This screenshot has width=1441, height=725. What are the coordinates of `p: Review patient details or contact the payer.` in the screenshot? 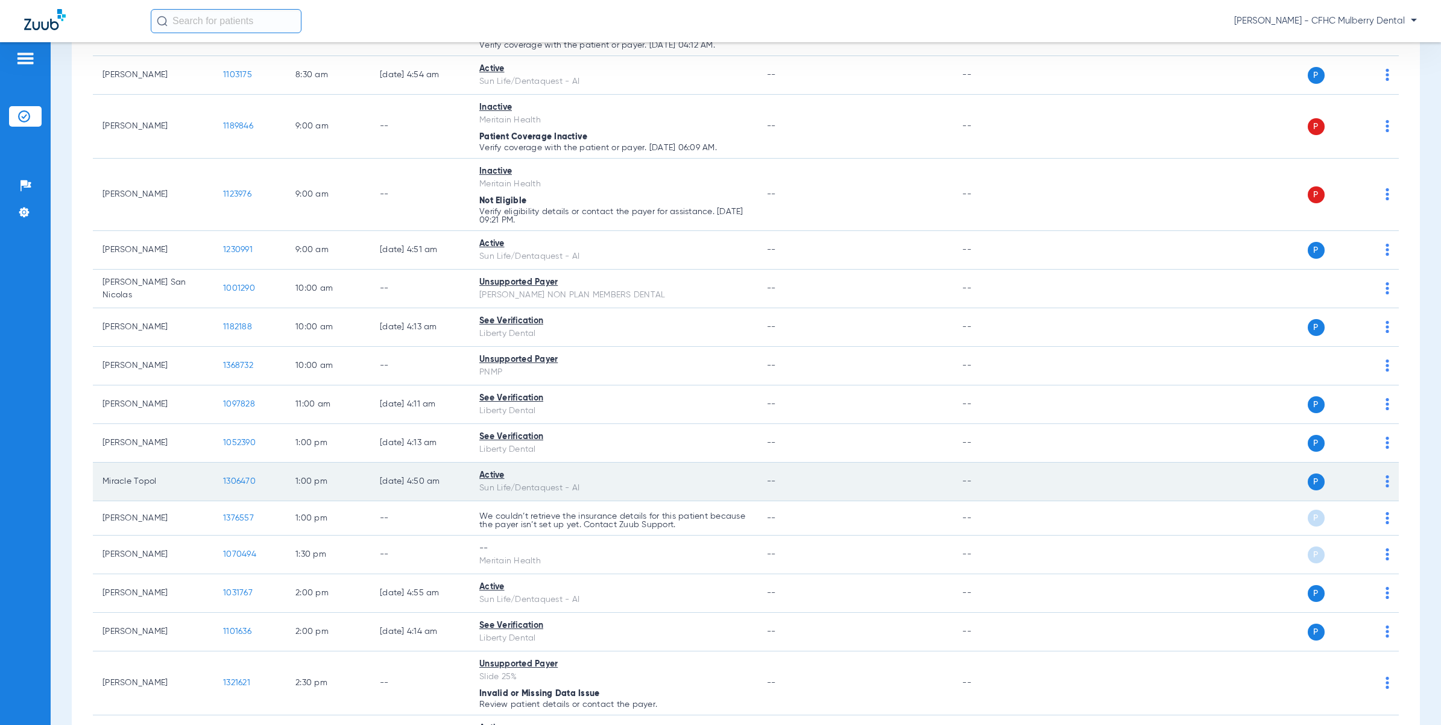 It's located at (613, 704).